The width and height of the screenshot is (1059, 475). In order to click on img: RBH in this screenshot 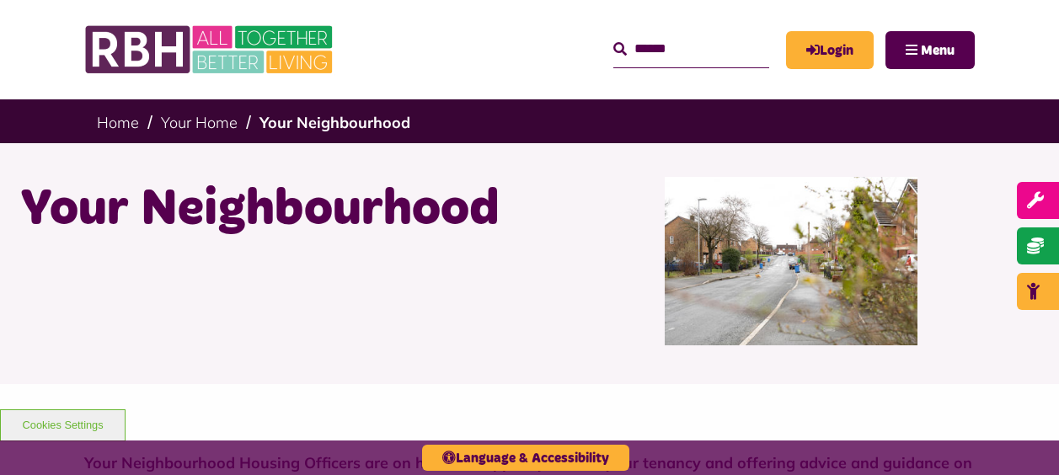, I will do `click(211, 50)`.